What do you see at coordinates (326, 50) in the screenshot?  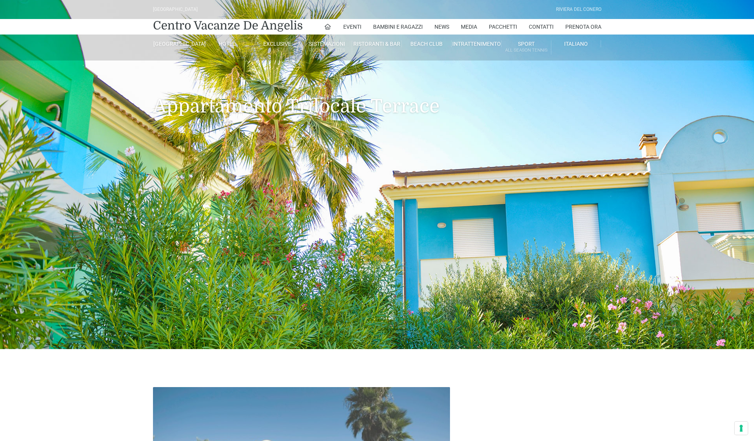 I see `small: Rooms & Suites` at bounding box center [326, 50].